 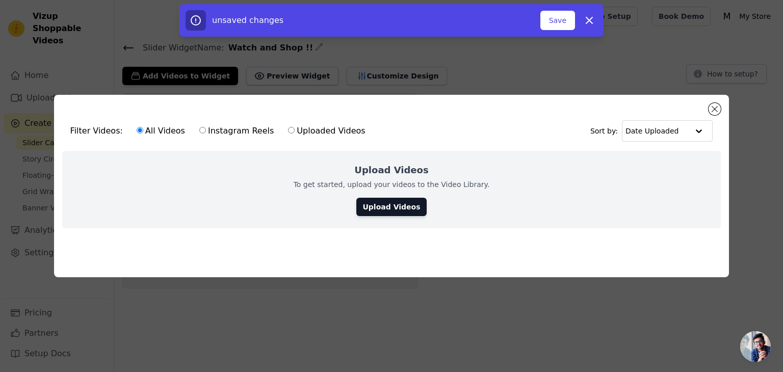 I want to click on button: Close modal, so click(x=714, y=109).